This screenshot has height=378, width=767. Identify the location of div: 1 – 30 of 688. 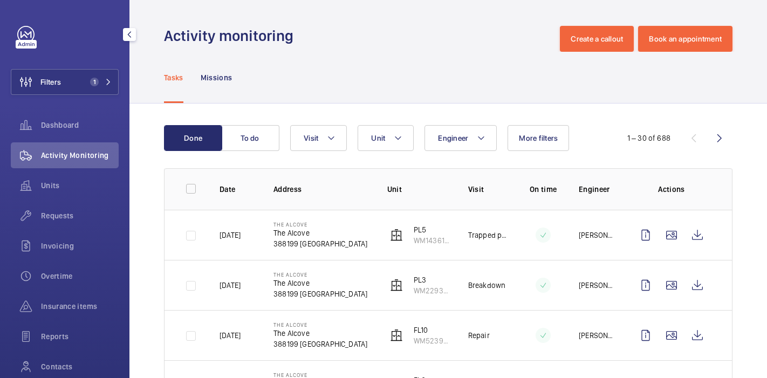
(649, 138).